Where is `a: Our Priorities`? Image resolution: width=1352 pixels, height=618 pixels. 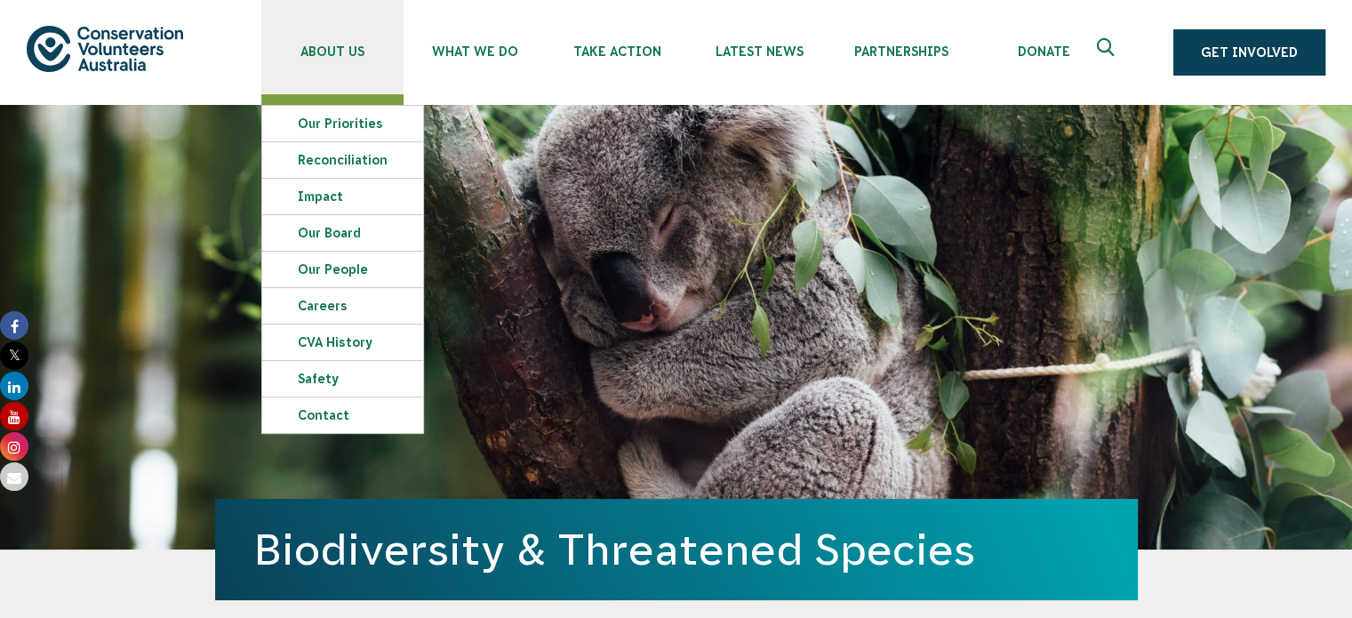 a: Our Priorities is located at coordinates (342, 124).